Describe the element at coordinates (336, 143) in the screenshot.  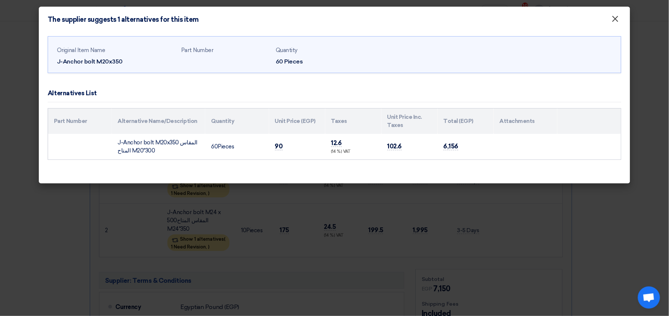
I see `span: 12.6` at that location.